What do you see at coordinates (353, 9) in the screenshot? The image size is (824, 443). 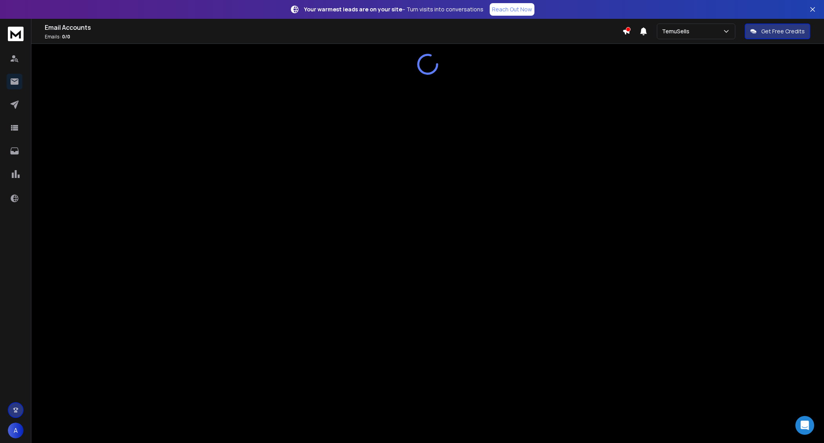 I see `strong: Your warmest leads are on your site` at bounding box center [353, 9].